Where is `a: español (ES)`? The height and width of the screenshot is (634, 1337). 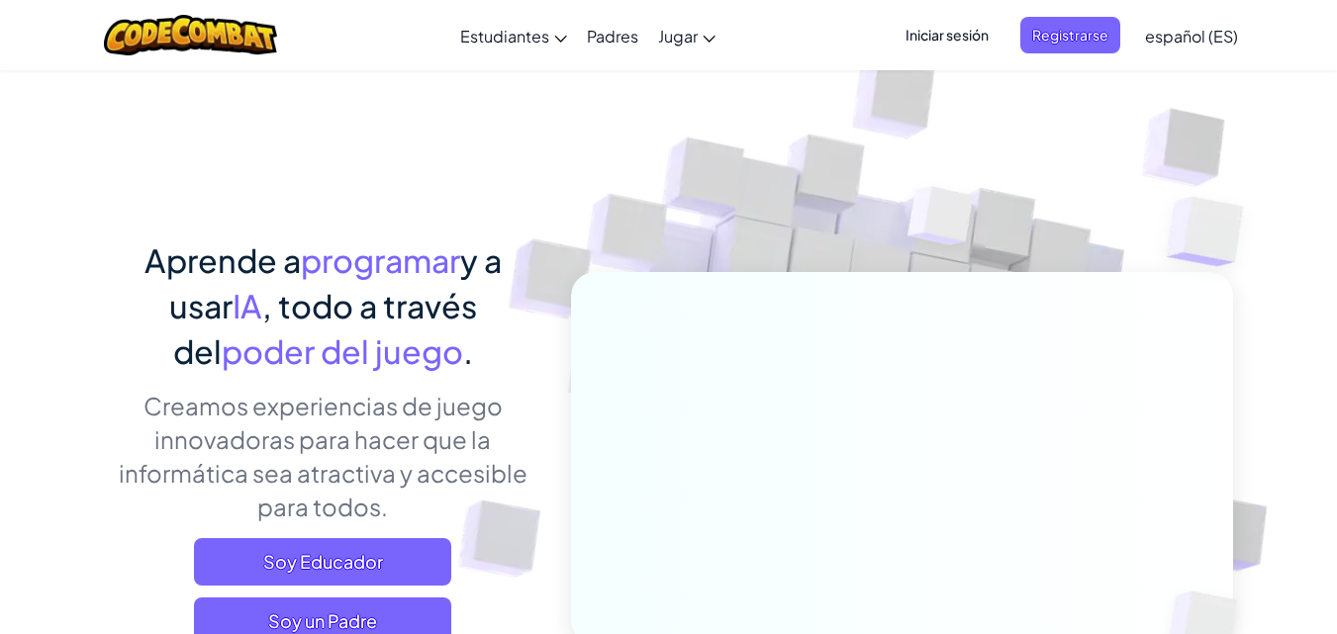 a: español (ES) is located at coordinates (1192, 36).